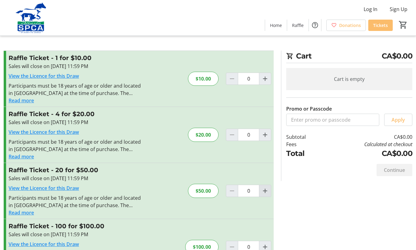 The width and height of the screenshot is (416, 250). I want to click on h2: Cart, so click(349, 57).